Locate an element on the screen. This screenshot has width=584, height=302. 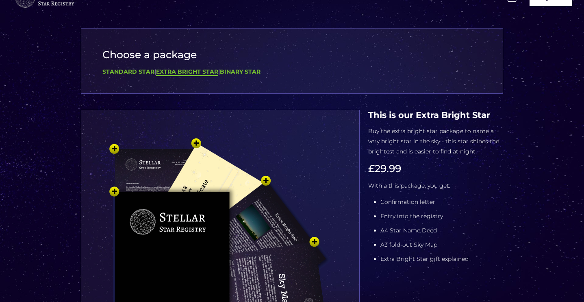
p: With a this package, you get: is located at coordinates (436, 185).